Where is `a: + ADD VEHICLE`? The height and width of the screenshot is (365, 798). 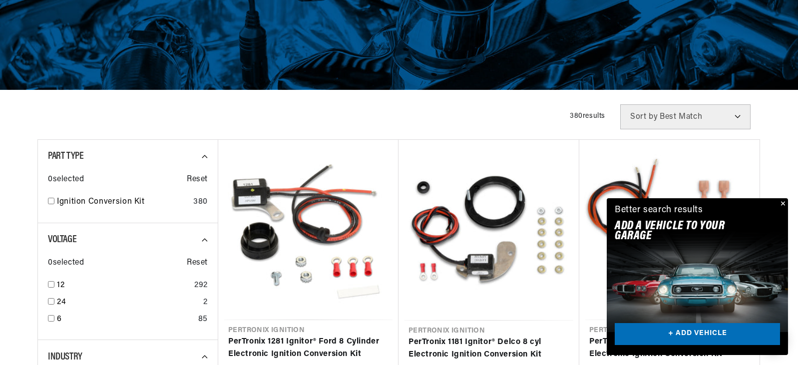 a: + ADD VEHICLE is located at coordinates (697, 334).